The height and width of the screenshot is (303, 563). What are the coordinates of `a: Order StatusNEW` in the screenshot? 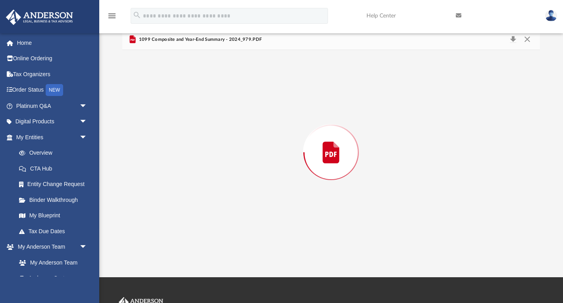 It's located at (52, 90).